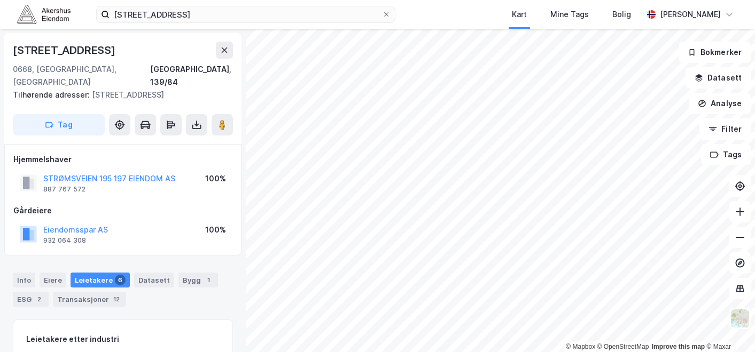  What do you see at coordinates (725, 155) in the screenshot?
I see `button: Tags` at bounding box center [725, 155].